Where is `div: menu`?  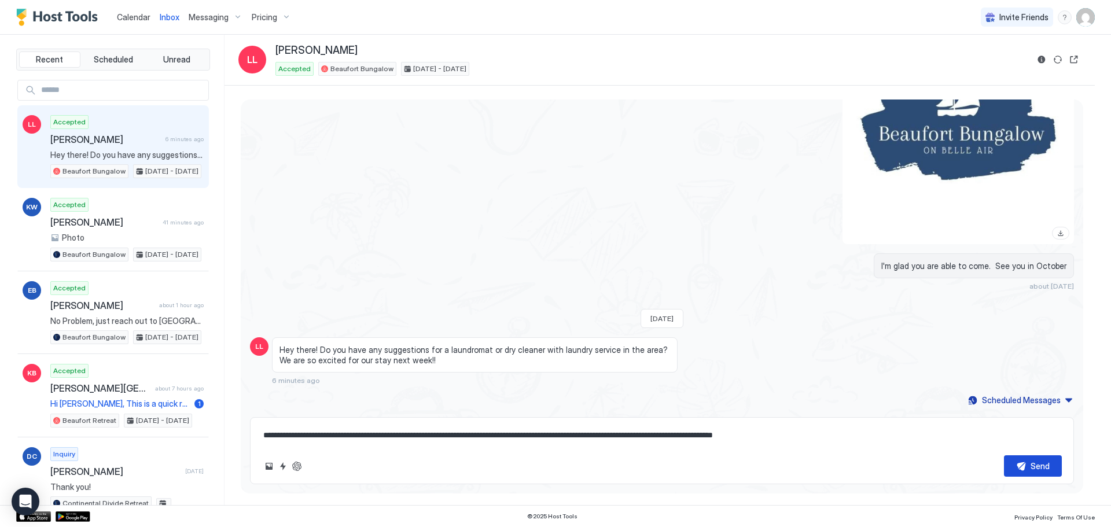 div: menu is located at coordinates (1064, 17).